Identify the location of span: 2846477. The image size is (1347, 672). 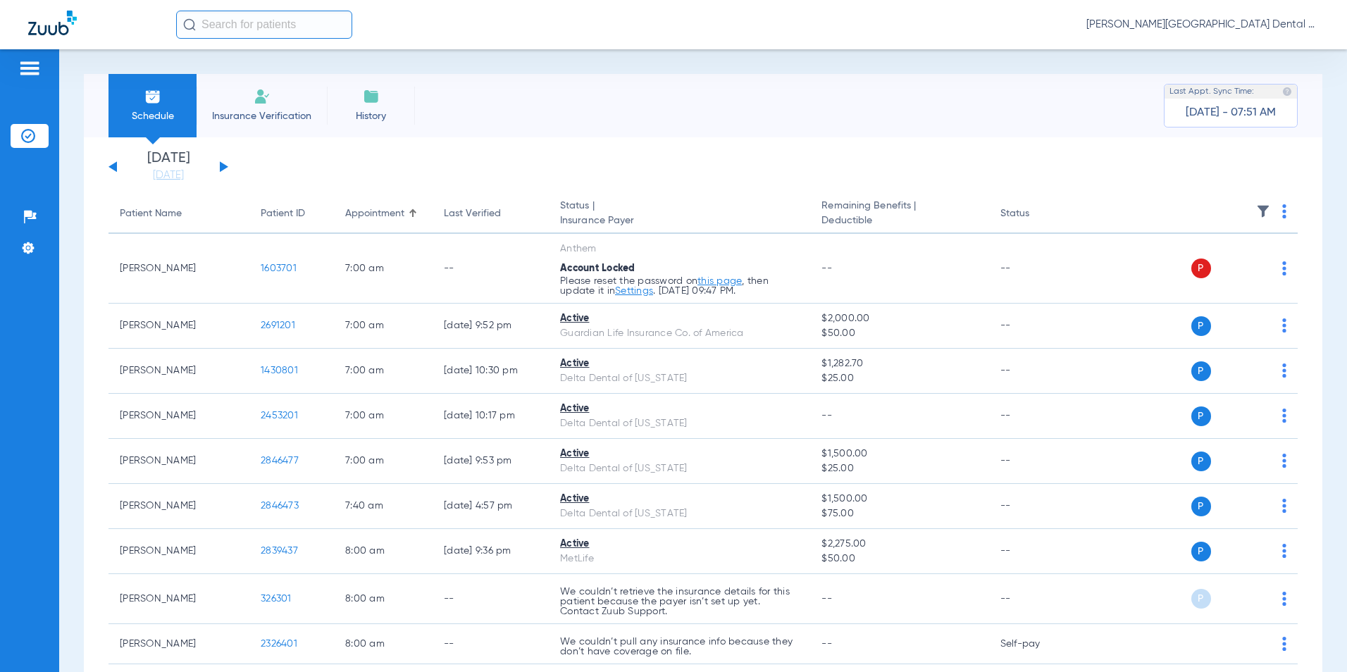
(280, 461).